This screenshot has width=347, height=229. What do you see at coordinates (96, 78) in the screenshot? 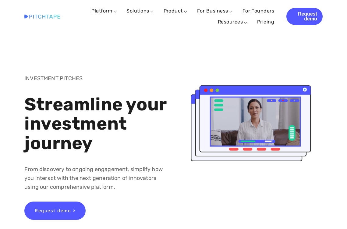
I see `p: INVESTMENT PITCHES` at bounding box center [96, 78].